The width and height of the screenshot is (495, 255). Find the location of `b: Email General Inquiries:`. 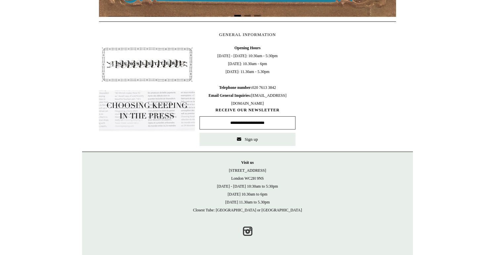

b: Email General Inquiries: is located at coordinates (230, 96).